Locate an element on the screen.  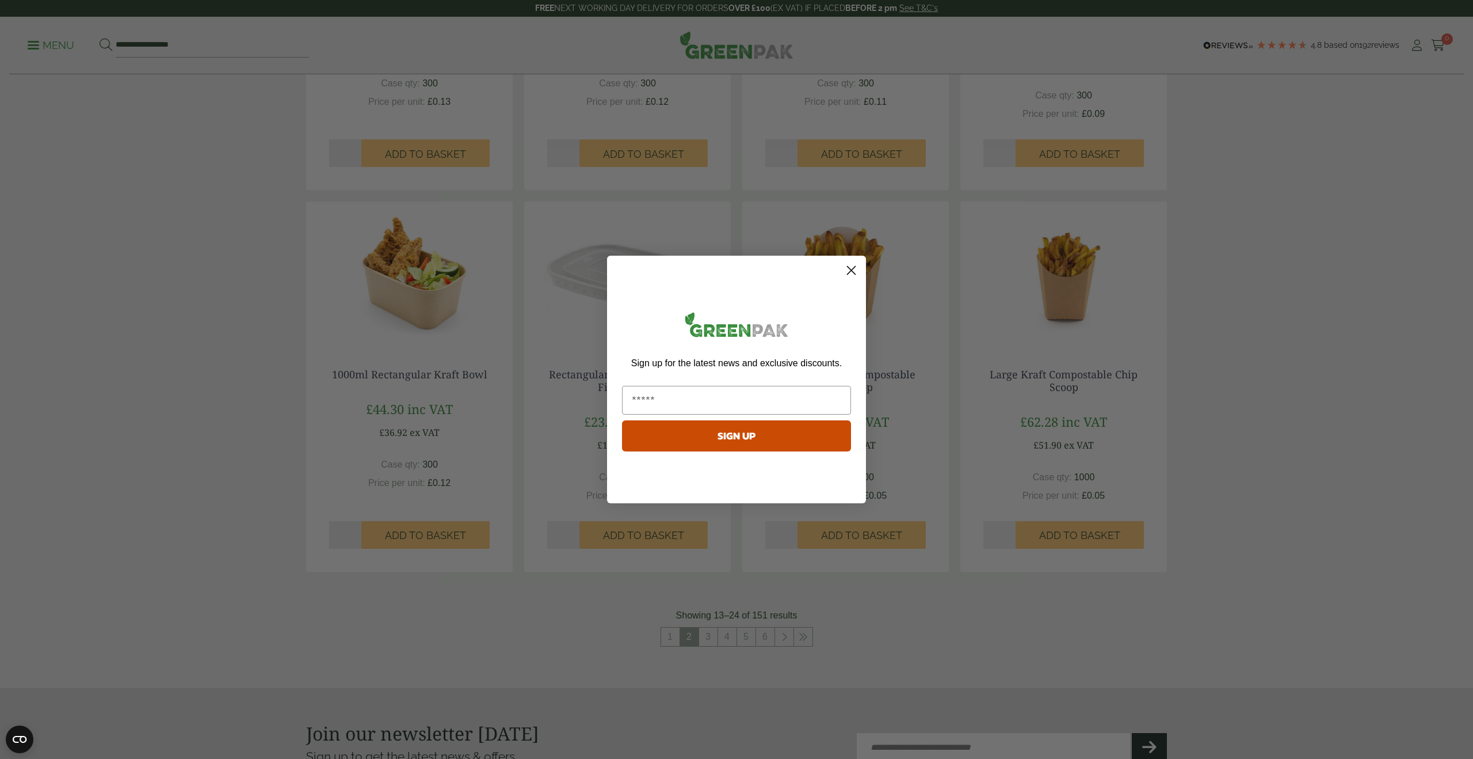
span: Sign up for the latest news and exclusive discounts. is located at coordinates (737, 363).